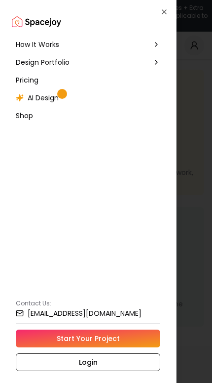  Describe the element at coordinates (88, 362) in the screenshot. I see `a: Login` at that location.